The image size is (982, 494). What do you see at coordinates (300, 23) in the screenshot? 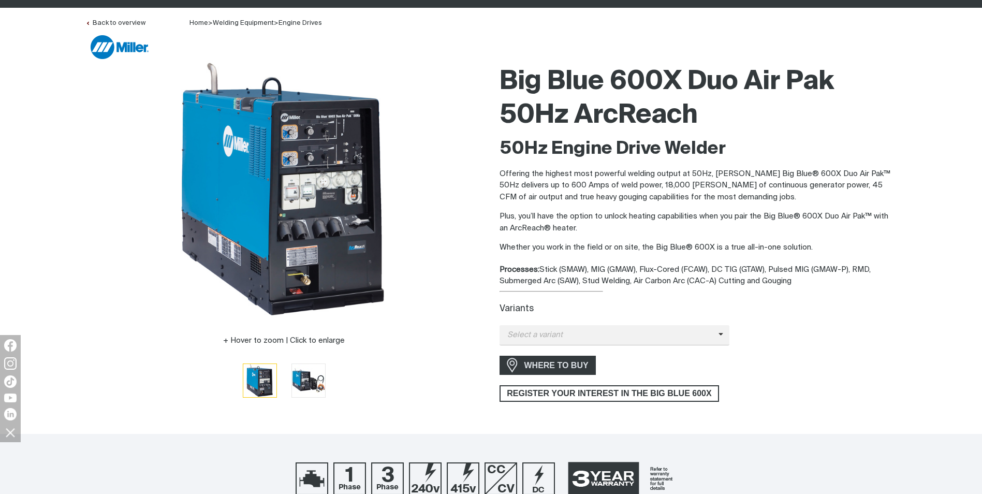
I see `a: Engine Drives` at bounding box center [300, 23].